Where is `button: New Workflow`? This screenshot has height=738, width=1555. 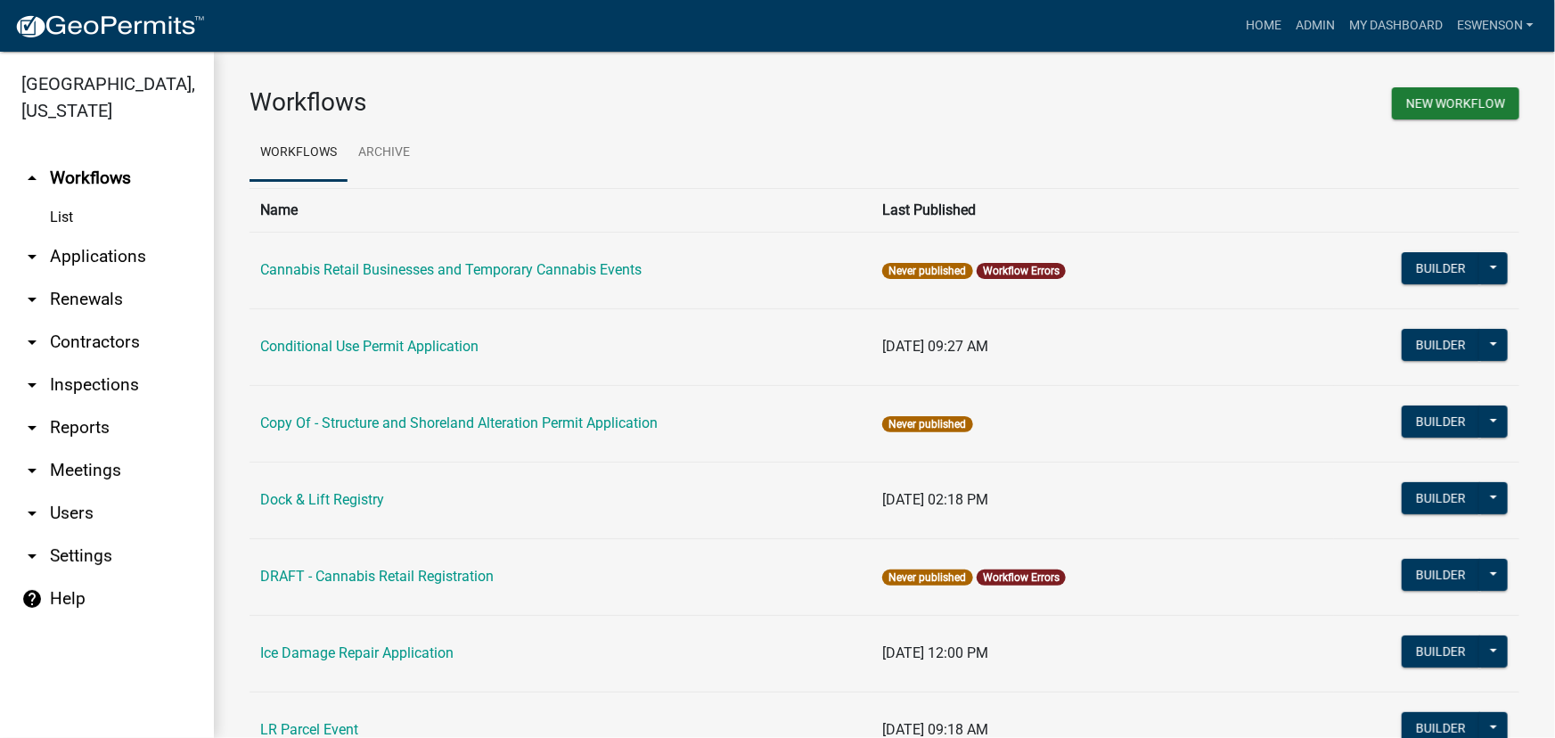 button: New Workflow is located at coordinates (1455, 103).